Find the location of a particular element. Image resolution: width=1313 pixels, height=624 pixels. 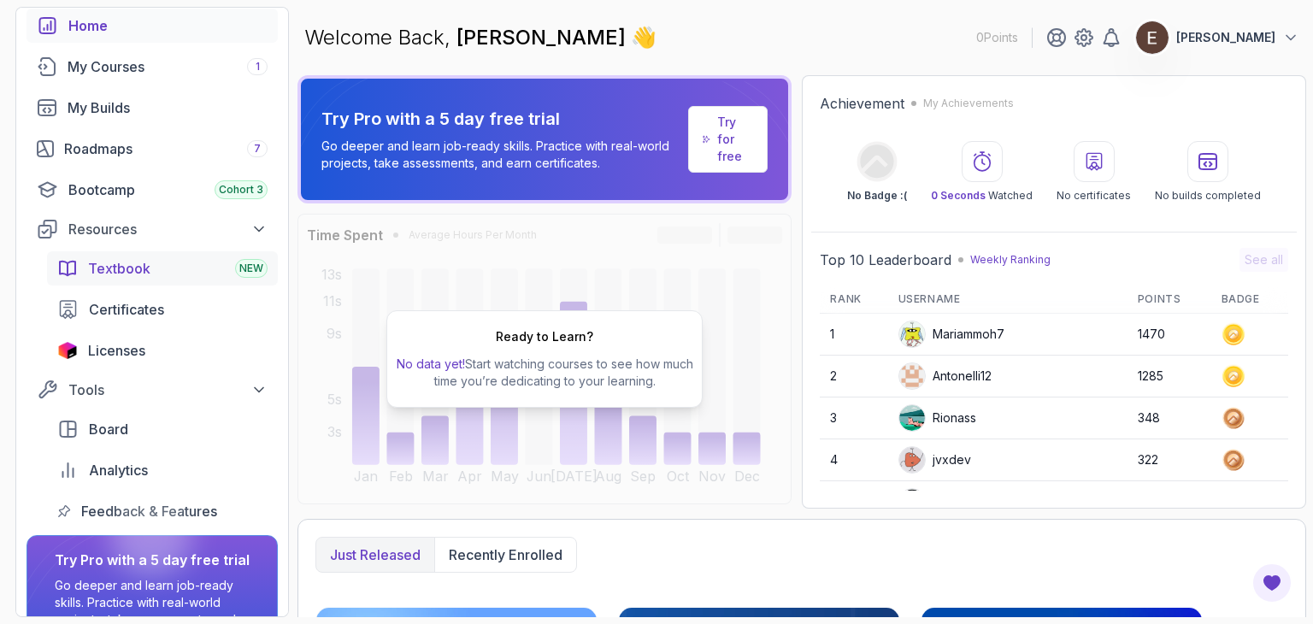

a: home is located at coordinates (152, 26).